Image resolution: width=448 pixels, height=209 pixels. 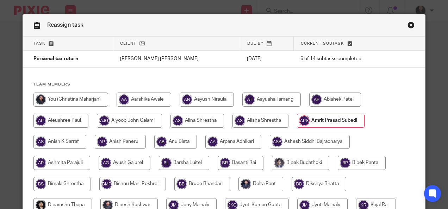 I want to click on span: Client, so click(x=128, y=43).